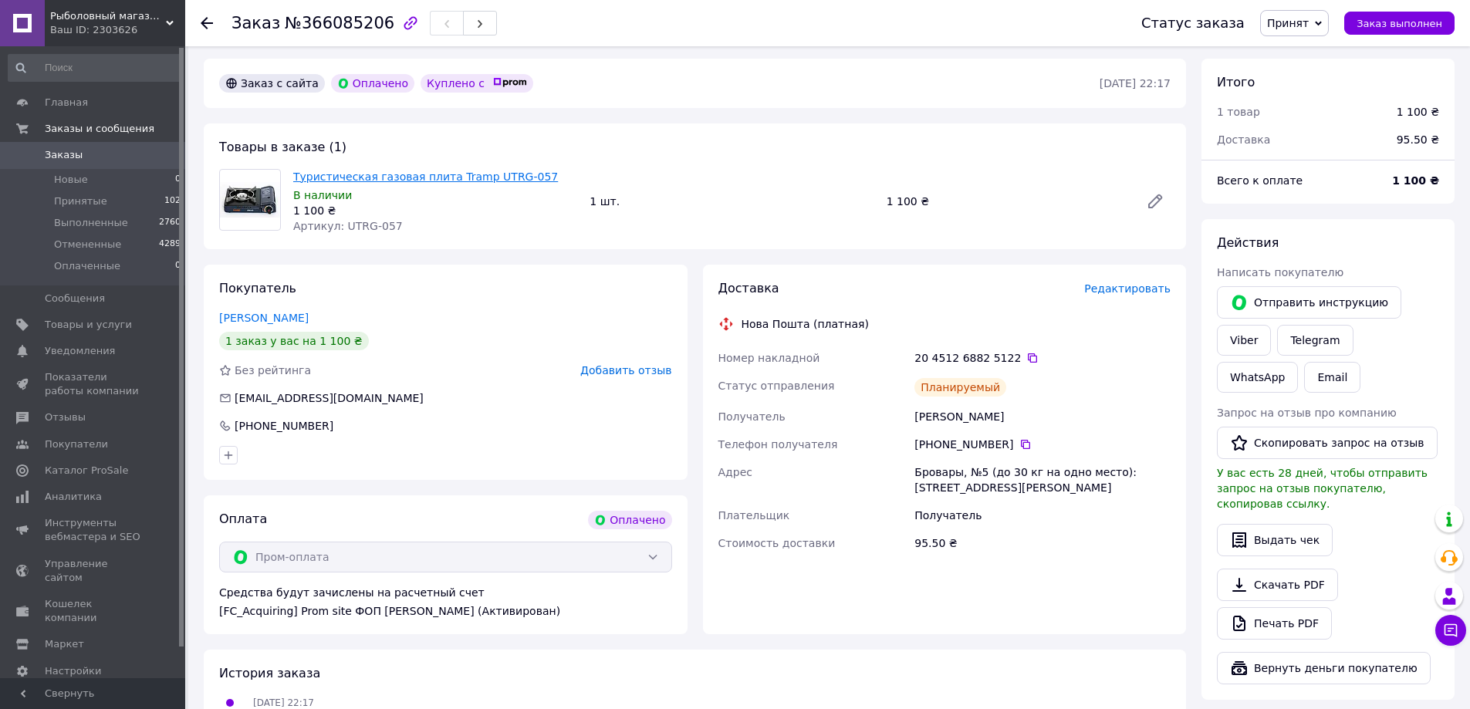  I want to click on button: Скопировать запрос на отзыв, so click(1328, 443).